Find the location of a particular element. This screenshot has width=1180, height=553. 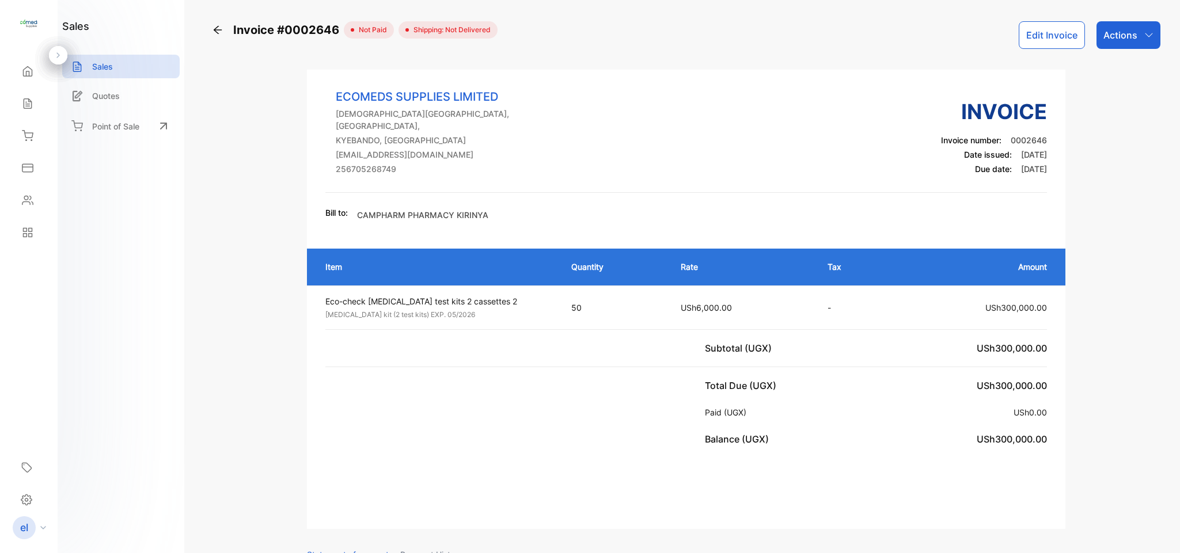

p: 50 is located at coordinates (614, 307).